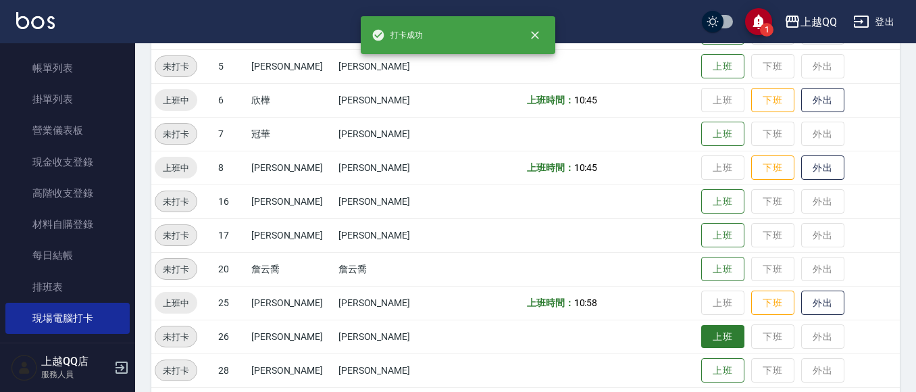 The height and width of the screenshot is (392, 916). What do you see at coordinates (535, 35) in the screenshot?
I see `button: close` at bounding box center [535, 35].